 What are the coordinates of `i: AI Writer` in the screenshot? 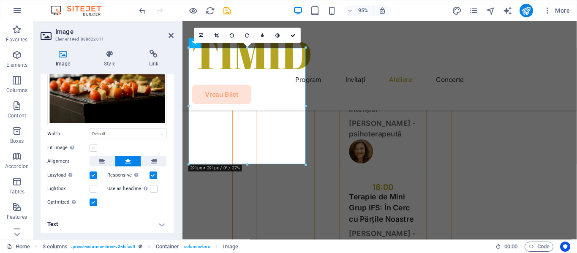 It's located at (507, 11).